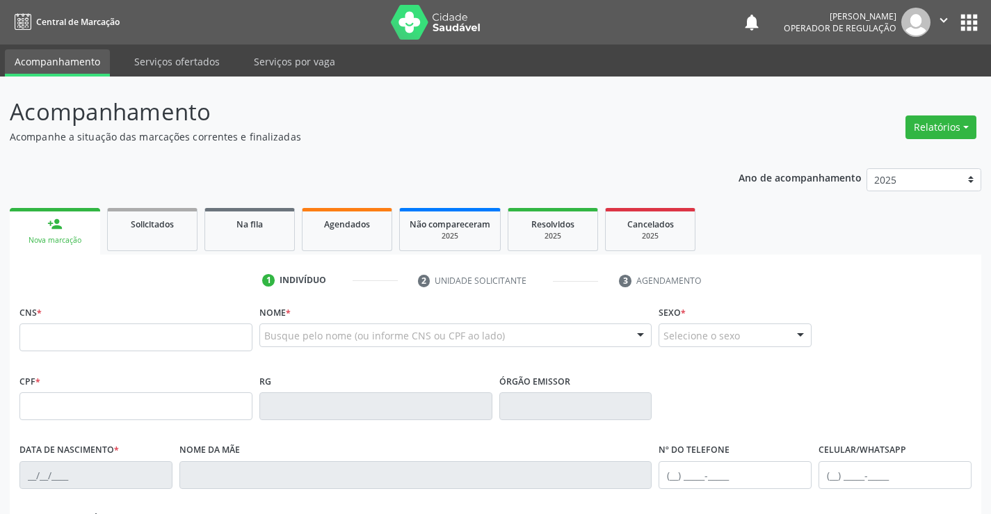  What do you see at coordinates (840, 28) in the screenshot?
I see `span: Operador de regulação` at bounding box center [840, 28].